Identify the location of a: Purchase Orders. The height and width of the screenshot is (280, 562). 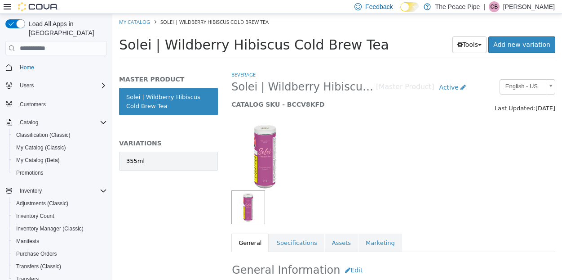
(36, 254).